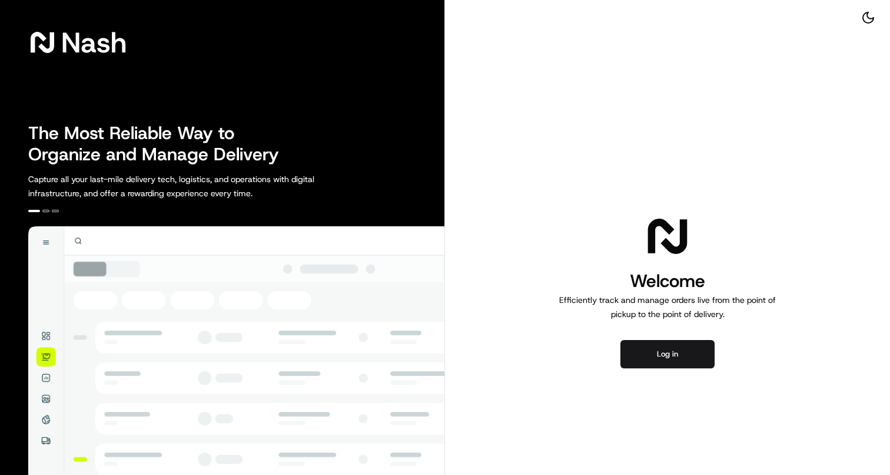 The image size is (890, 475). I want to click on p: Capture all your last-mile delivery tech, logistics, and operations with digital infrastructure, ..., so click(198, 186).